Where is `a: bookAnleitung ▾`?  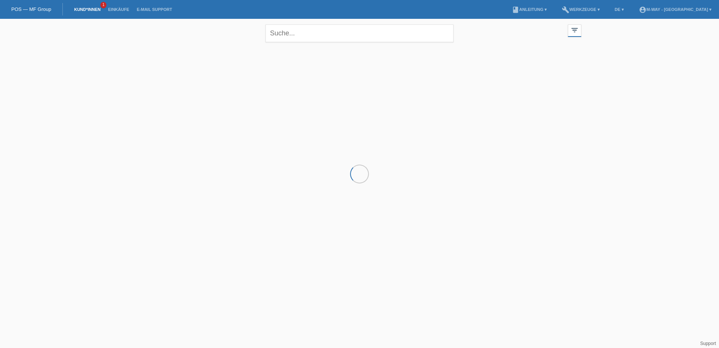 a: bookAnleitung ▾ is located at coordinates (529, 9).